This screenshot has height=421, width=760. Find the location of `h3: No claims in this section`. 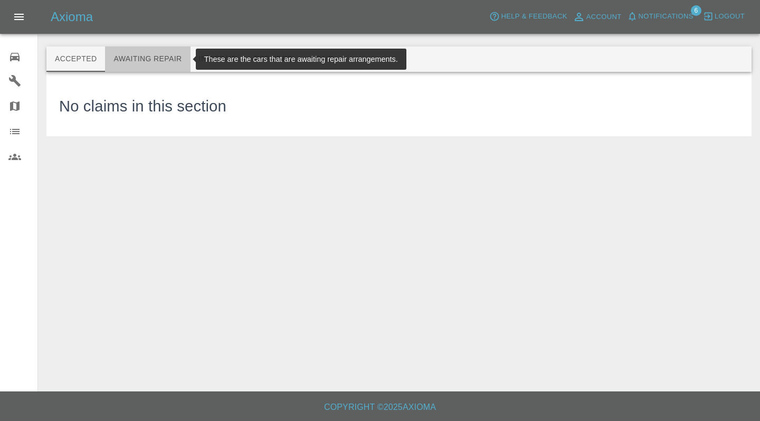

h3: No claims in this section is located at coordinates (142, 107).